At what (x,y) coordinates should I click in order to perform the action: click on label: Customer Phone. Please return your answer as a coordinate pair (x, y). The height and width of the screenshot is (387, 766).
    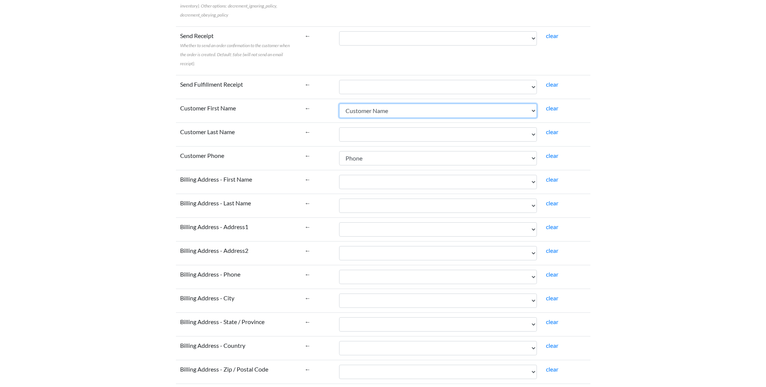
    Looking at the image, I should click on (202, 156).